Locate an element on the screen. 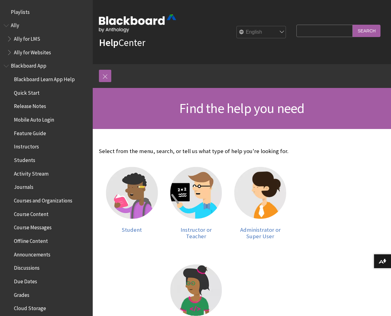 The height and width of the screenshot is (316, 391). nav: Book outline for Anthology Ally Help is located at coordinates (46, 39).